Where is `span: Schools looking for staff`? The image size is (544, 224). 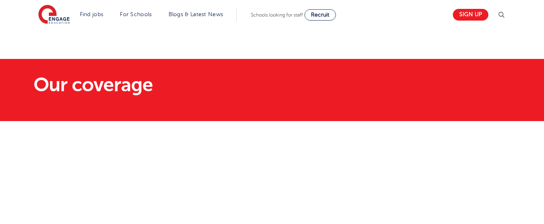
span: Schools looking for staff is located at coordinates (277, 15).